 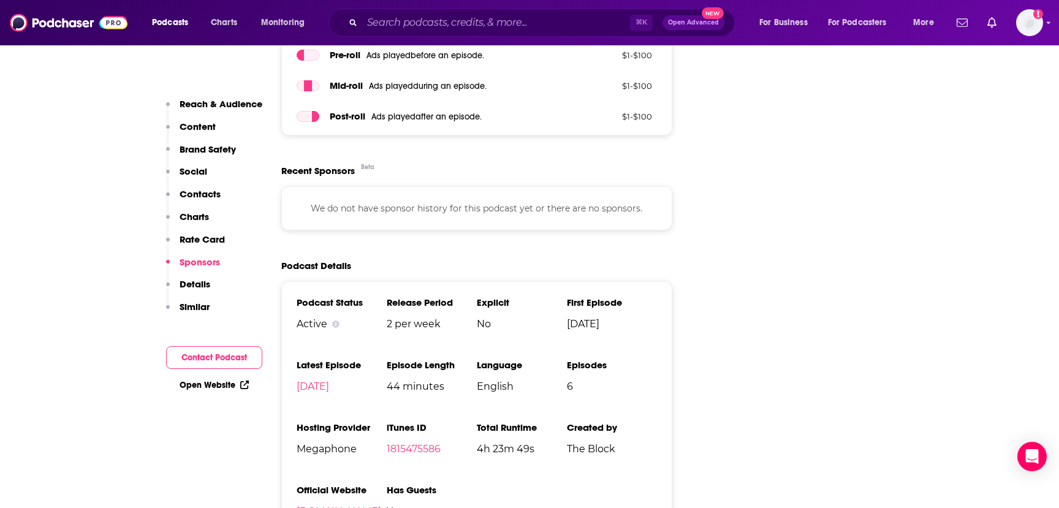 What do you see at coordinates (522, 365) in the screenshot?
I see `h3: Language` at bounding box center [522, 365].